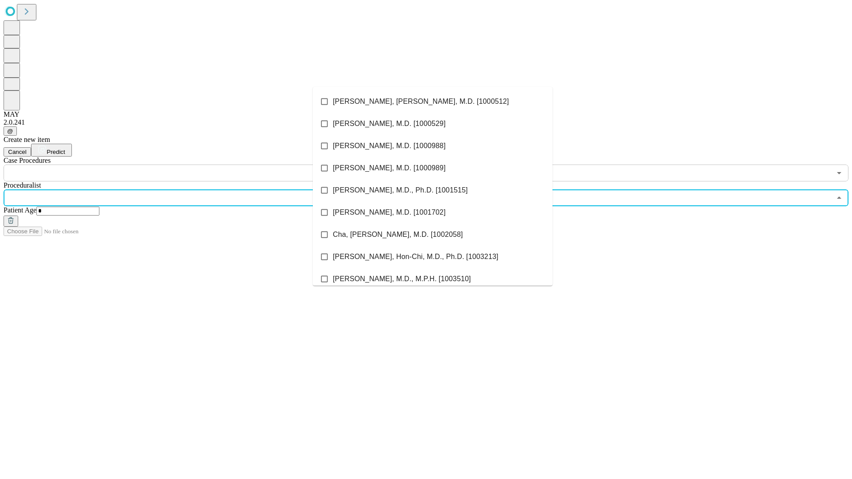 This screenshot has width=852, height=479. I want to click on span: Patient Age, so click(20, 210).